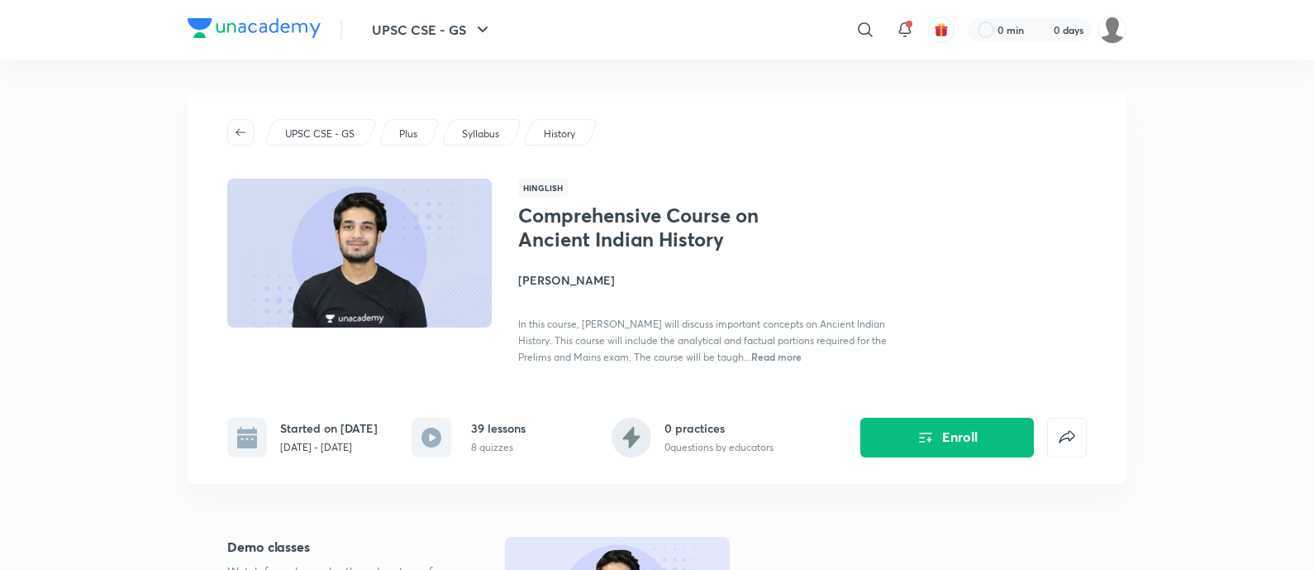  Describe the element at coordinates (432, 30) in the screenshot. I see `button: UPSC CSE - GS` at that location.